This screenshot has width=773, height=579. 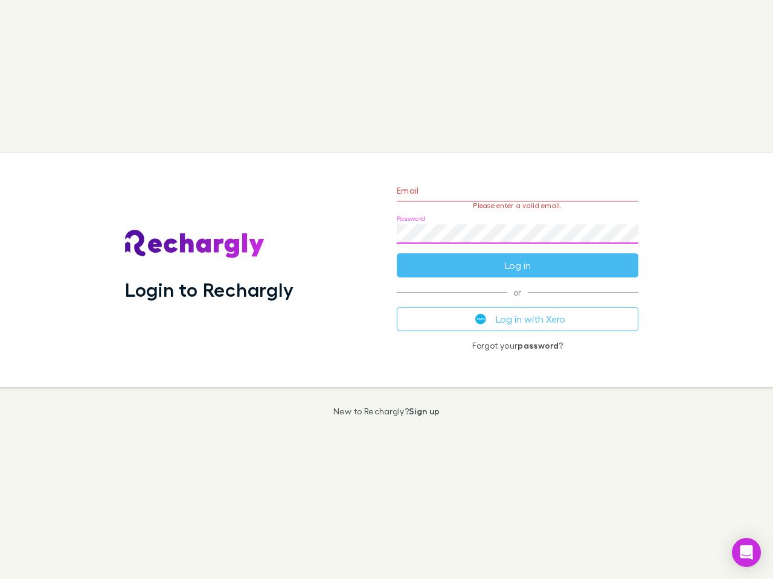 I want to click on label: Password, so click(x=410, y=218).